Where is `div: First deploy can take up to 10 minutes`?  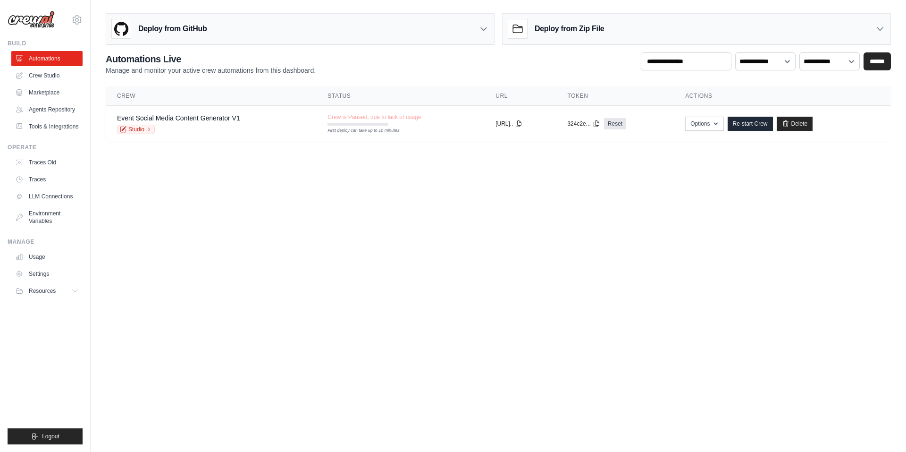 div: First deploy can take up to 10 minutes is located at coordinates (358, 131).